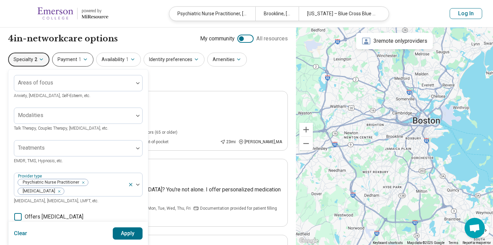  What do you see at coordinates (227, 59) in the screenshot?
I see `button: Amenities` at bounding box center [227, 59].